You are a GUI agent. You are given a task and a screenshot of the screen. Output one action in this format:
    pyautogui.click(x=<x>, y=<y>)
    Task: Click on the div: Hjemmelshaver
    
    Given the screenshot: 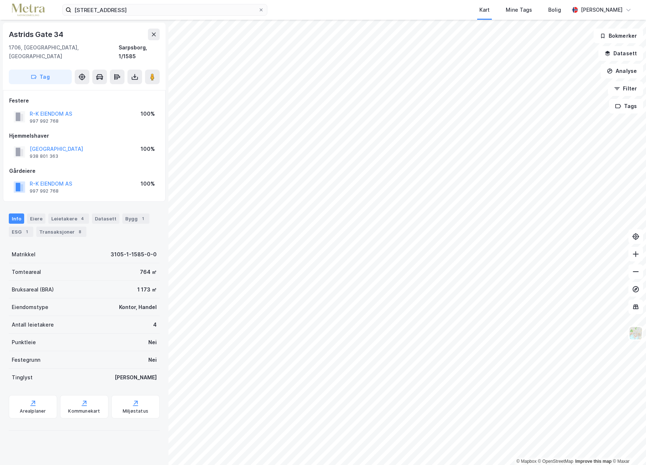 What is the action you would take?
    pyautogui.click(x=84, y=136)
    